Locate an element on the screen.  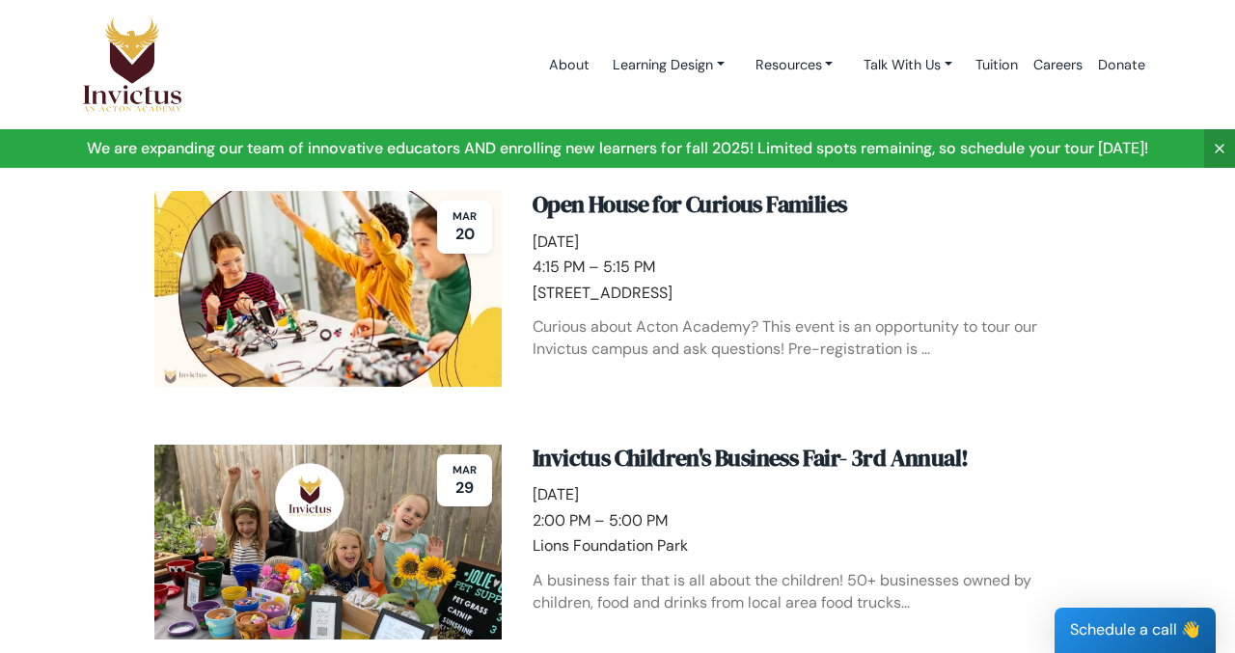
a: About is located at coordinates (569, 65).